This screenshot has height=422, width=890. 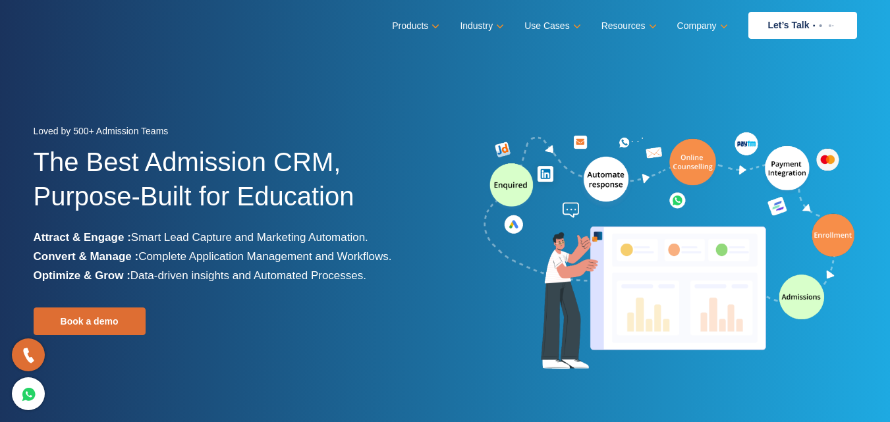 What do you see at coordinates (628, 26) in the screenshot?
I see `a: Resources` at bounding box center [628, 26].